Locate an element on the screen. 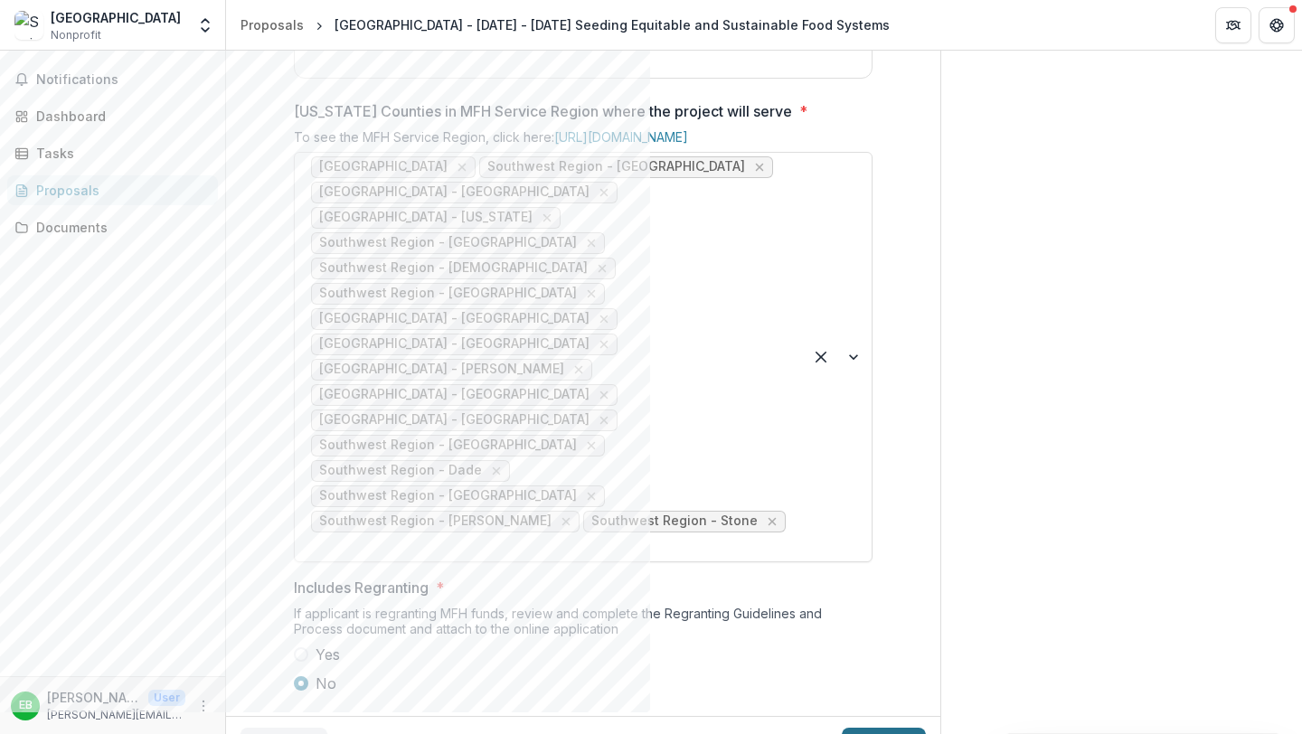 The image size is (1302, 734). span: Notifications is located at coordinates (123, 80).